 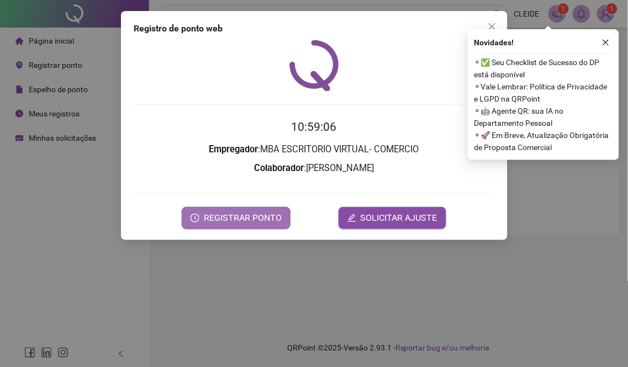 I want to click on time: 10:59:06, so click(x=314, y=127).